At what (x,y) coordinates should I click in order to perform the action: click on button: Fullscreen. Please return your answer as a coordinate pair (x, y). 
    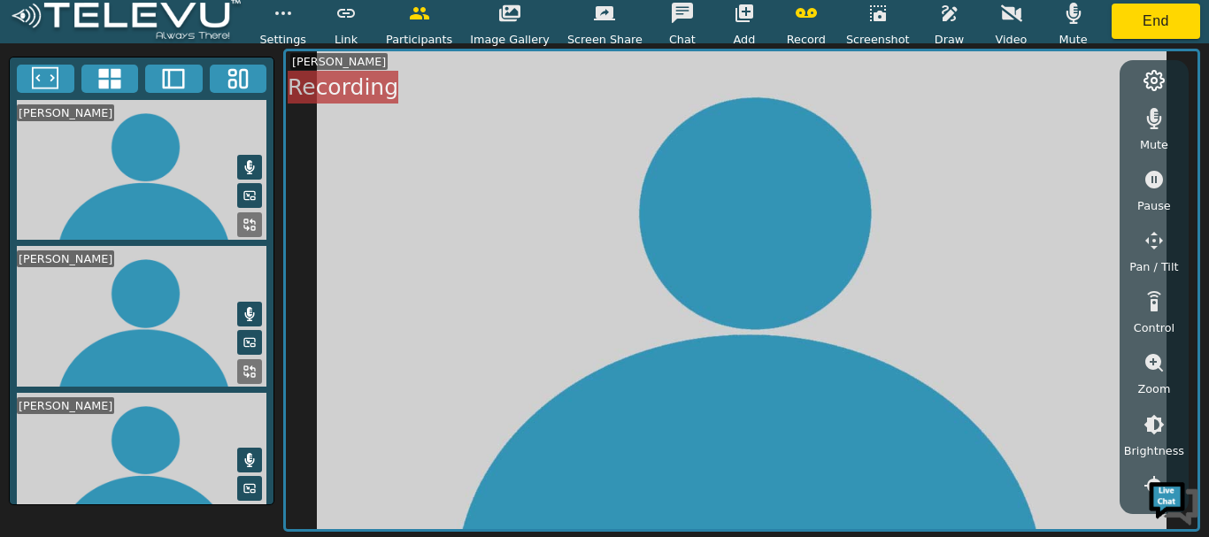
    Looking at the image, I should click on (45, 79).